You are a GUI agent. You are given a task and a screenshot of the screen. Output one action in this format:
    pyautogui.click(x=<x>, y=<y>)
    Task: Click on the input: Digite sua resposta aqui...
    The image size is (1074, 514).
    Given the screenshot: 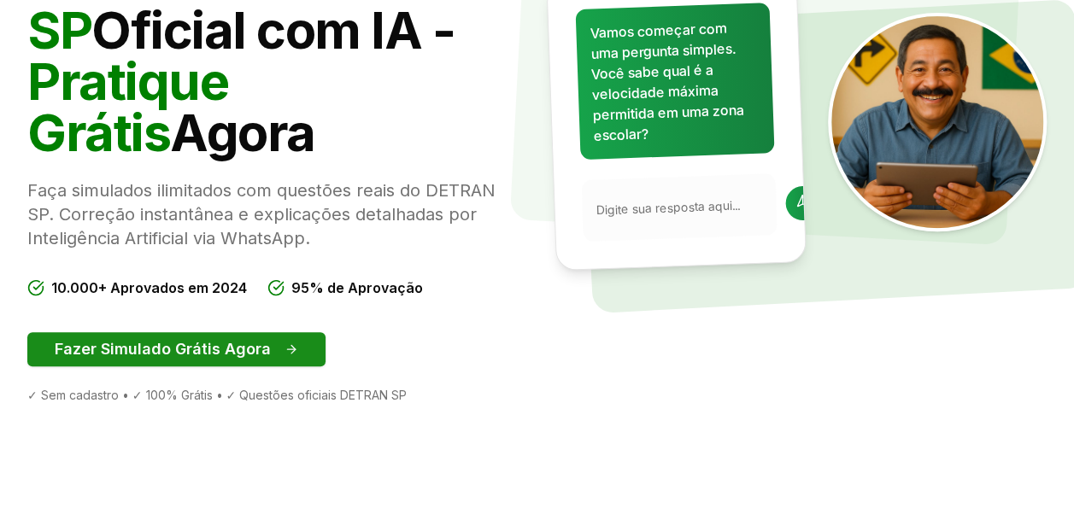 What is the action you would take?
    pyautogui.click(x=685, y=207)
    